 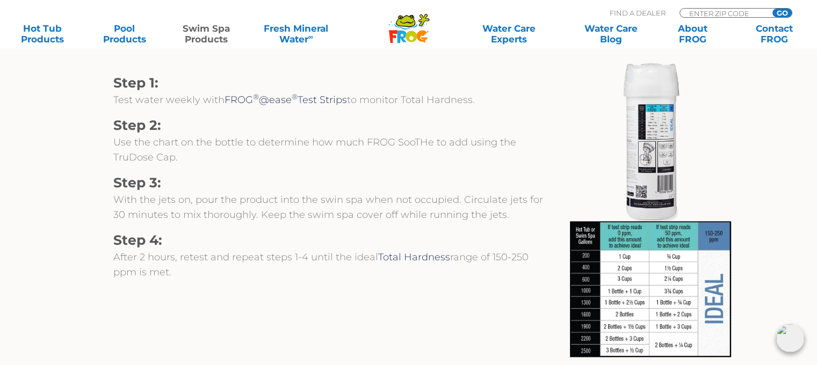 I want to click on a: FROG®@ease®Test Strips, so click(x=286, y=100).